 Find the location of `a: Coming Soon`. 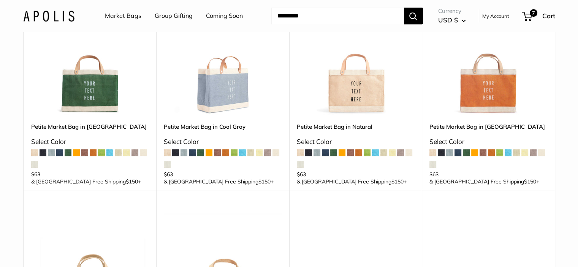

a: Coming Soon is located at coordinates (224, 16).